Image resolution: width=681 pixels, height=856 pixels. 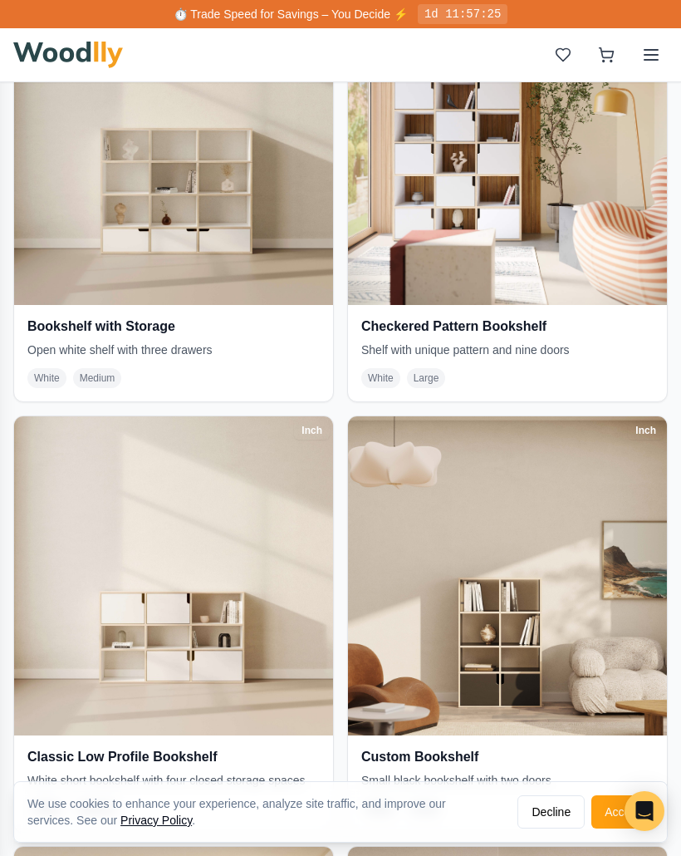 I want to click on h3: Custom Bookshelf, so click(x=508, y=757).